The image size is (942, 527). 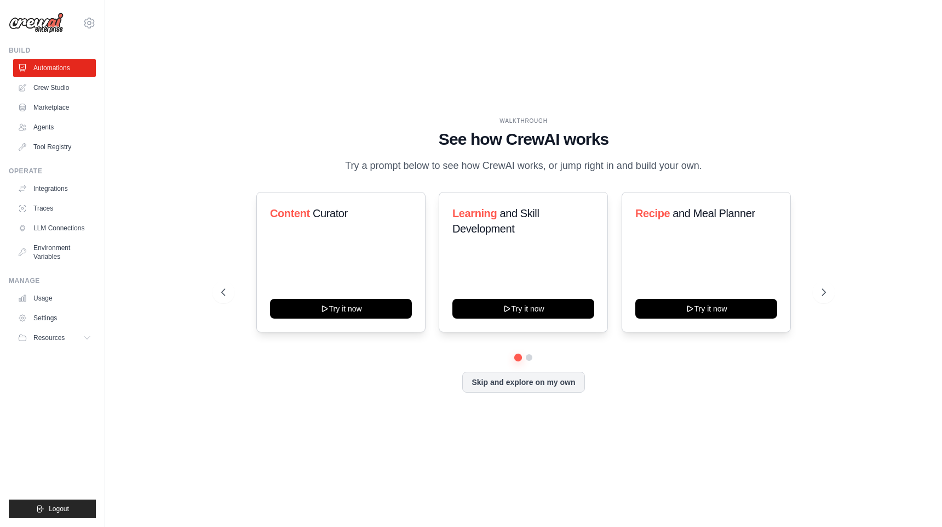 What do you see at coordinates (54, 208) in the screenshot?
I see `a: Traces` at bounding box center [54, 208].